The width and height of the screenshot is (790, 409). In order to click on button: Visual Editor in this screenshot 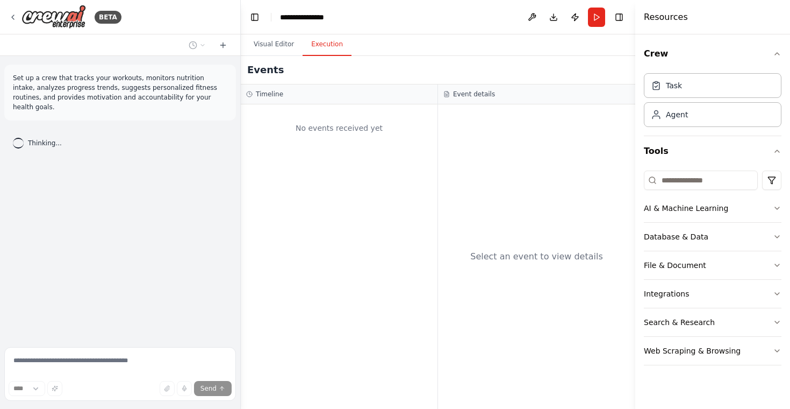, I will do `click(274, 45)`.